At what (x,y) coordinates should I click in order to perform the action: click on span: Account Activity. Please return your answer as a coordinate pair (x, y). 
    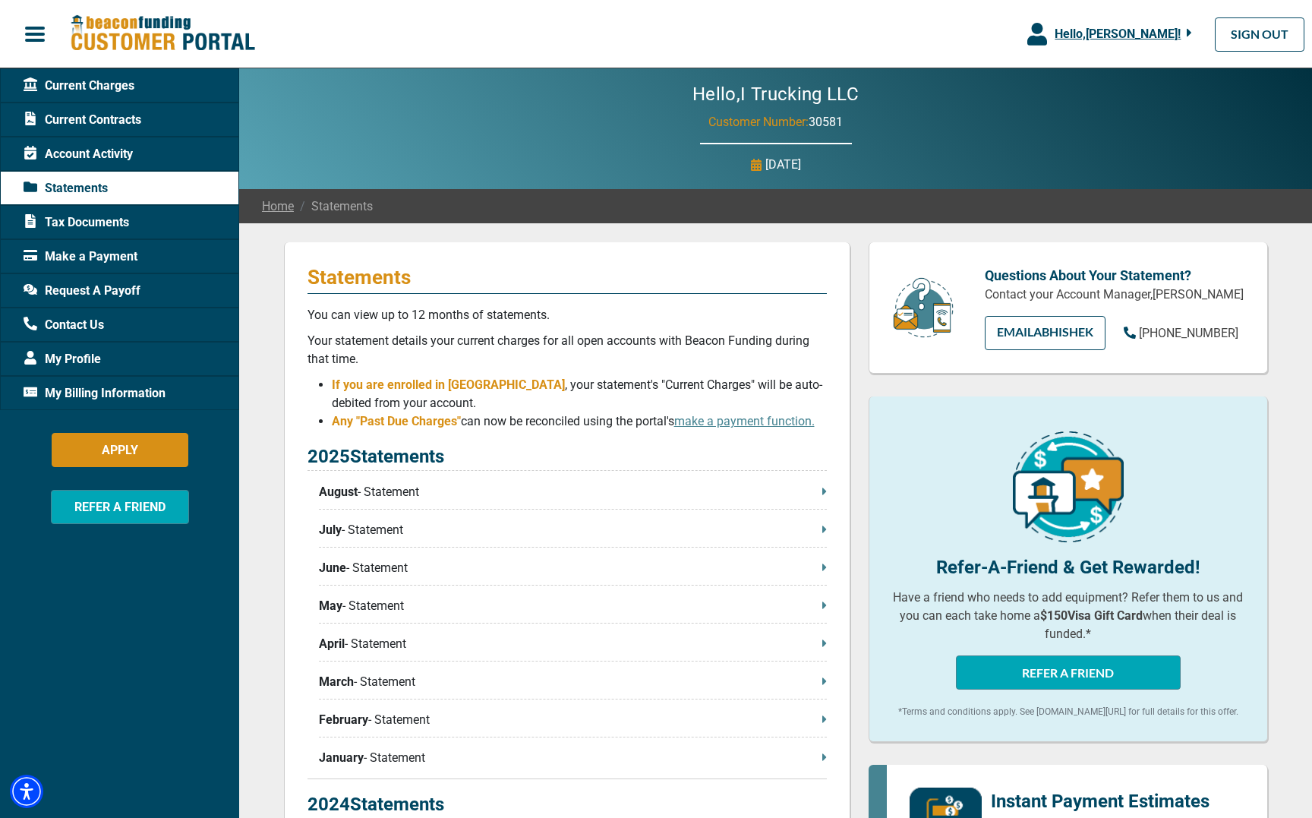
    Looking at the image, I should click on (78, 154).